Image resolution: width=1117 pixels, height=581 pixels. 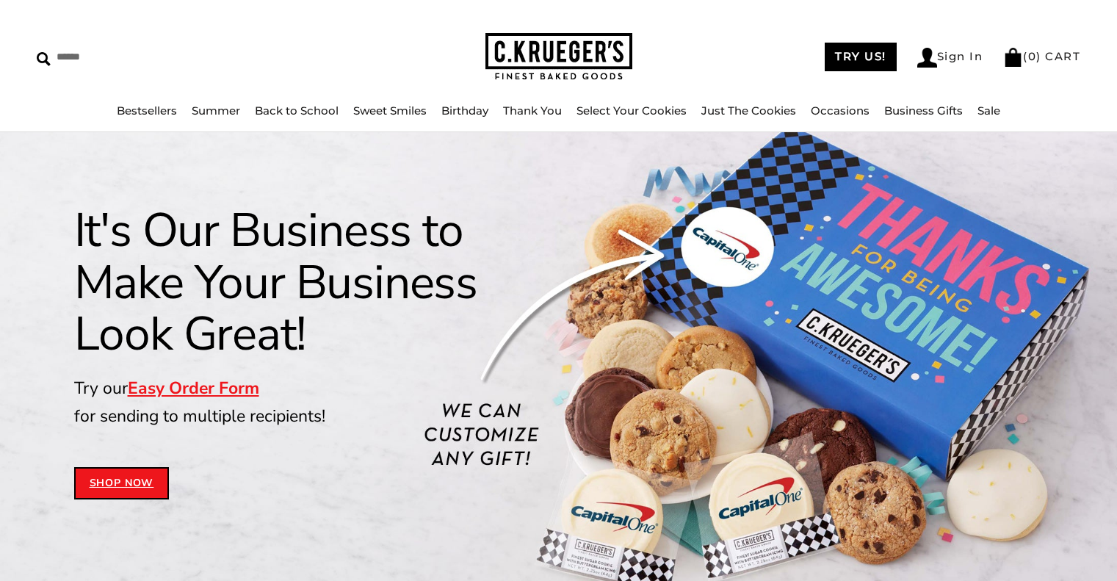 What do you see at coordinates (950, 57) in the screenshot?
I see `a: Sign In` at bounding box center [950, 57].